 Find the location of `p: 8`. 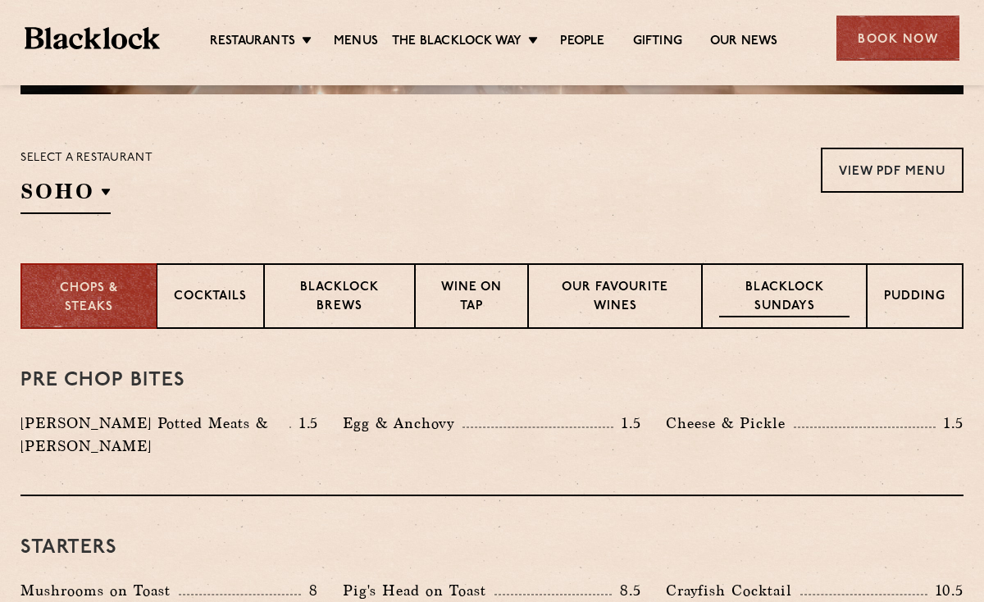

p: 8 is located at coordinates (309, 590).